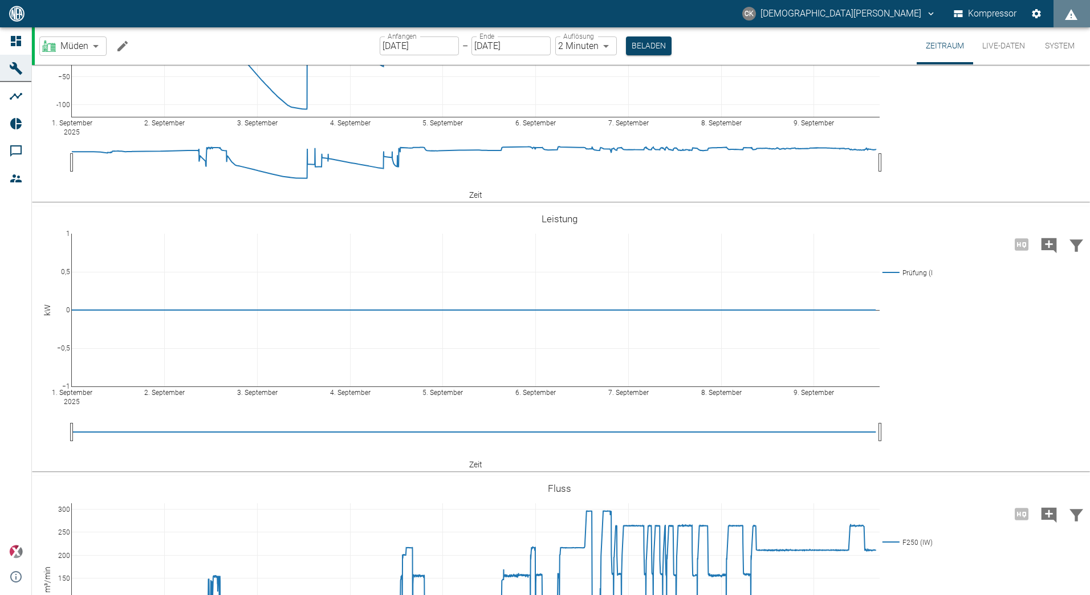 The height and width of the screenshot is (595, 1090). I want to click on button: Beladen, so click(649, 46).